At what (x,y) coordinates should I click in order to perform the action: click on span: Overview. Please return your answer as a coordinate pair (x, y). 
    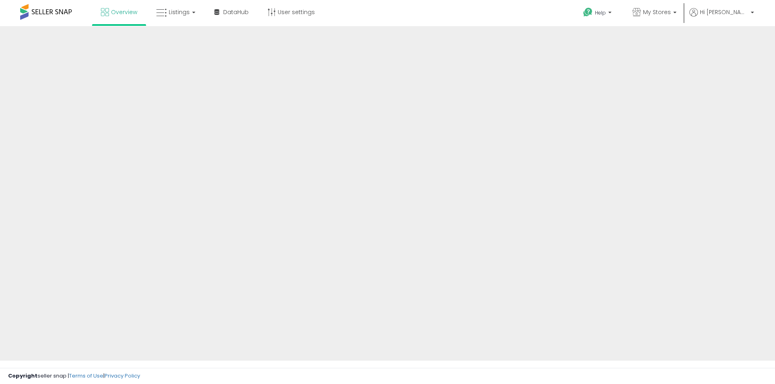
    Looking at the image, I should click on (124, 12).